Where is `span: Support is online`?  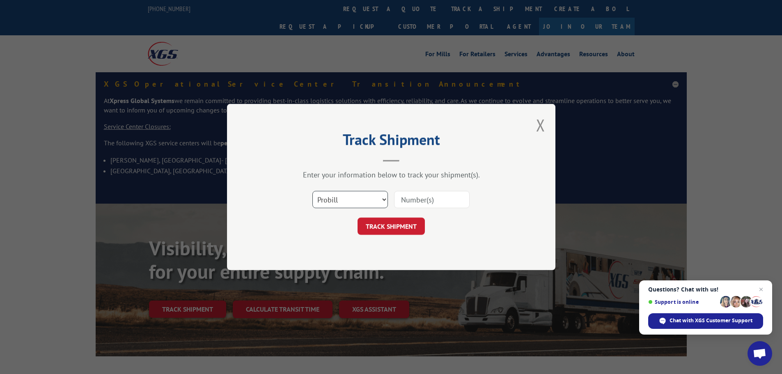
span: Support is online is located at coordinates (682, 302).